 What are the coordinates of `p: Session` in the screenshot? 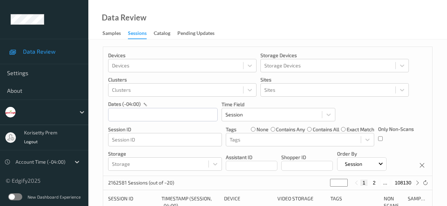 It's located at (353, 164).